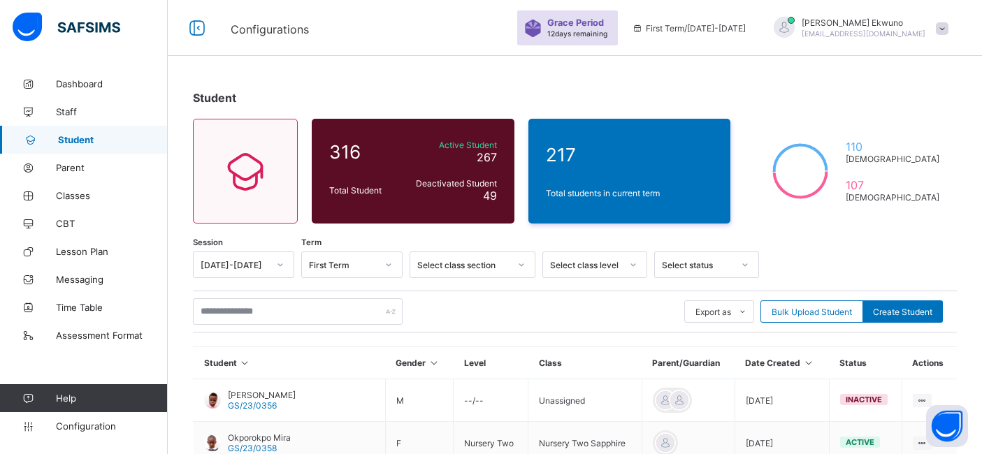 This screenshot has height=454, width=982. What do you see at coordinates (259, 438) in the screenshot?
I see `span: Okporokpo Mira` at bounding box center [259, 438].